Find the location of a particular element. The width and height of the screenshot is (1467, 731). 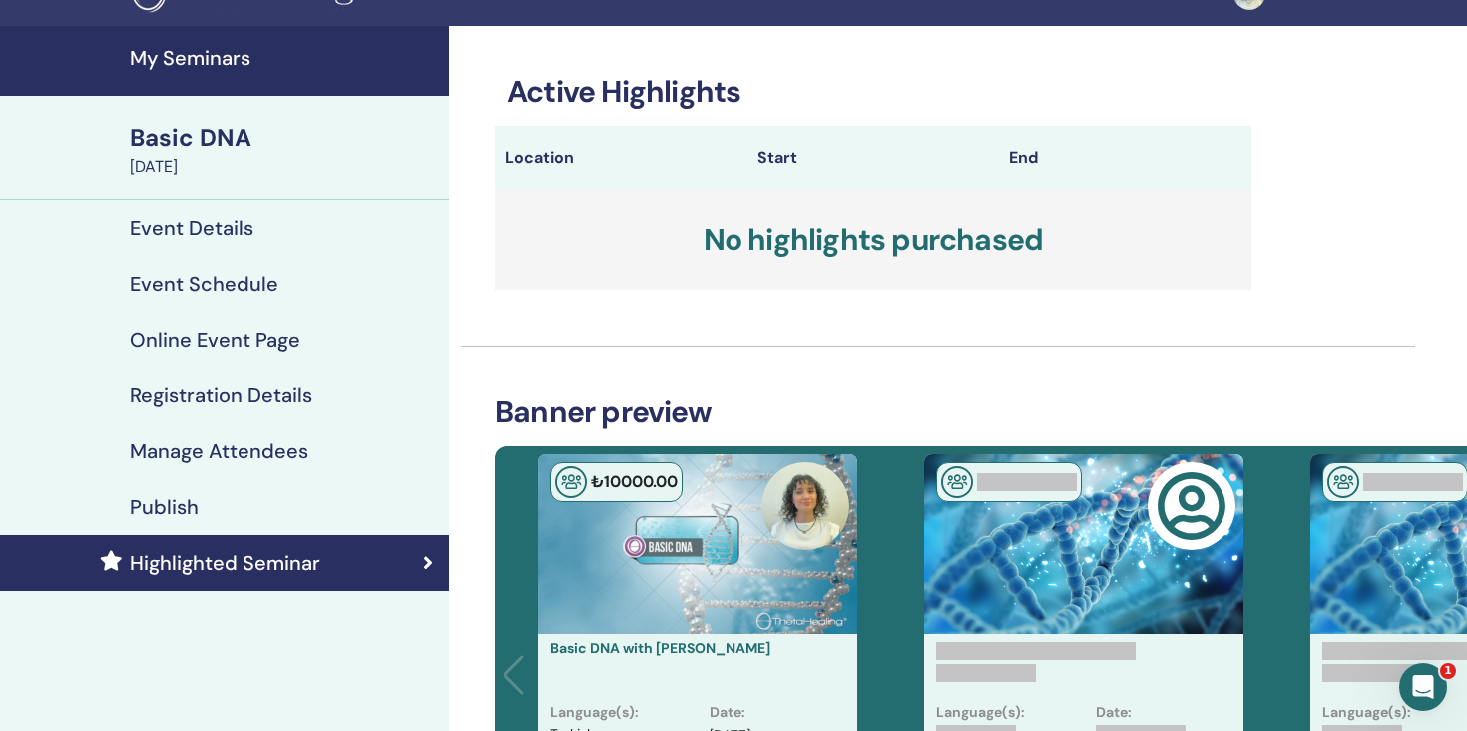

h4: Publish is located at coordinates (164, 507).